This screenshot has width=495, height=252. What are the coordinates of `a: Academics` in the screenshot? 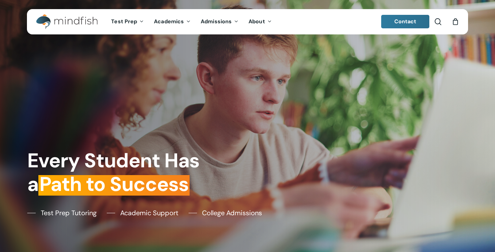 It's located at (172, 22).